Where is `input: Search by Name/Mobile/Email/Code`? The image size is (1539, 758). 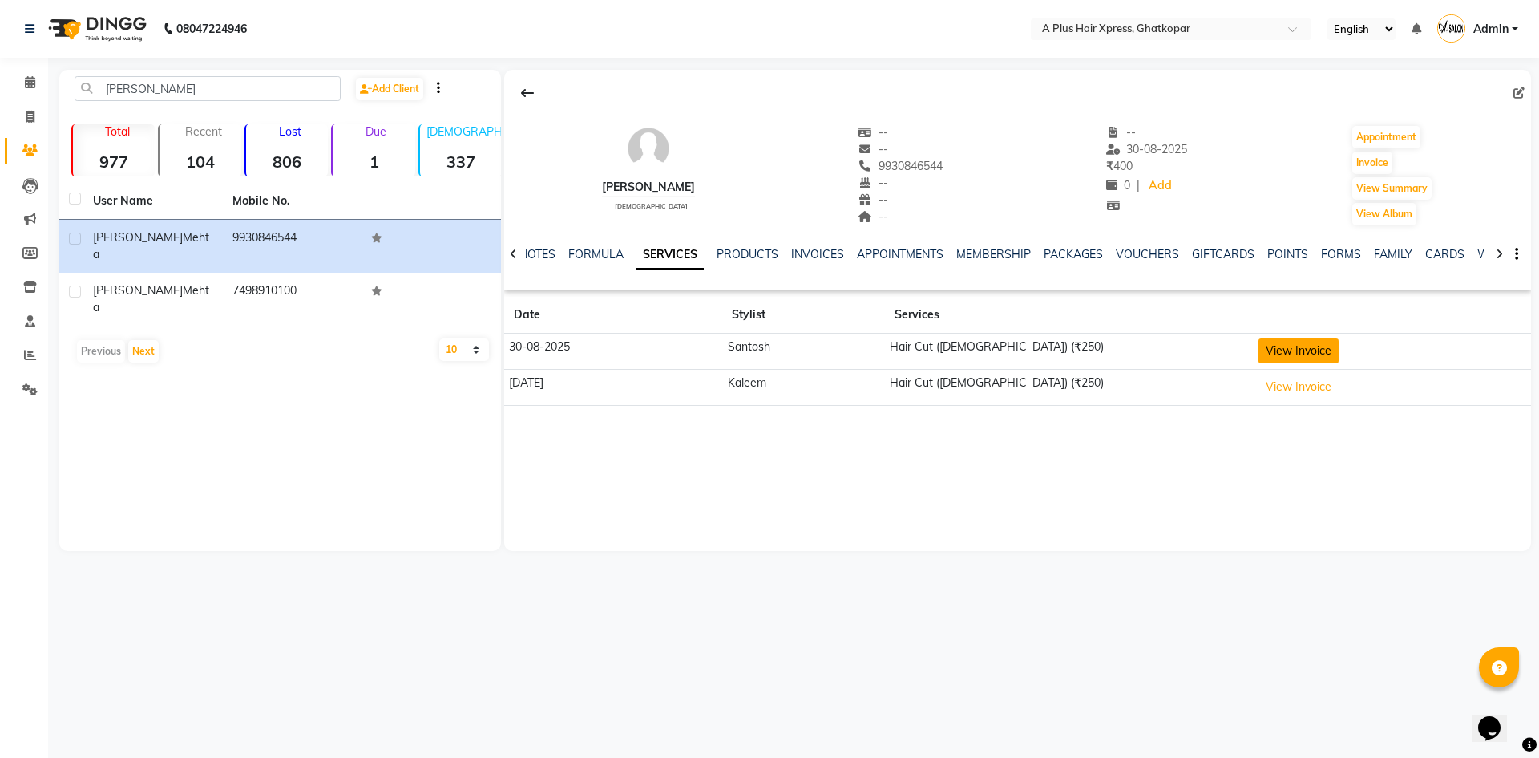
input: Search by Name/Mobile/Email/Code is located at coordinates (208, 88).